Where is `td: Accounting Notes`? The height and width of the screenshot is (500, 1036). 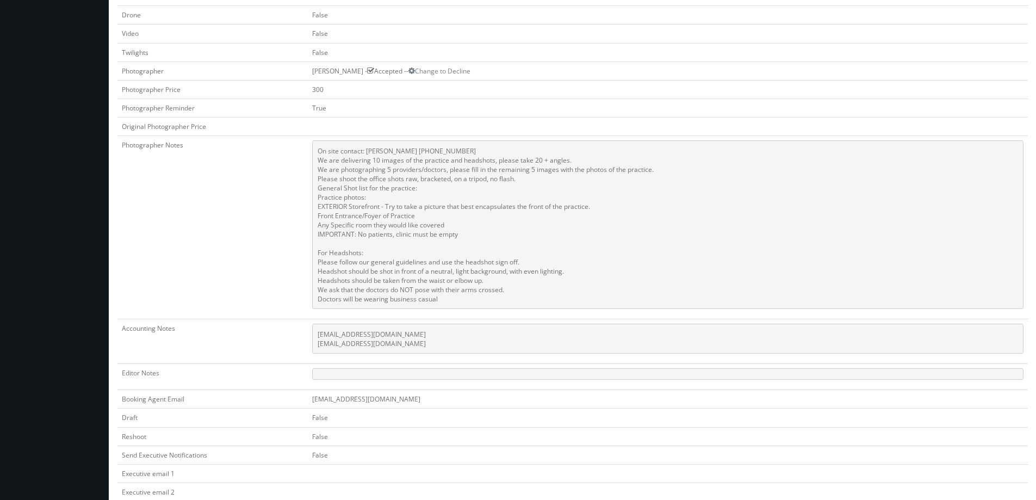 td: Accounting Notes is located at coordinates (213, 341).